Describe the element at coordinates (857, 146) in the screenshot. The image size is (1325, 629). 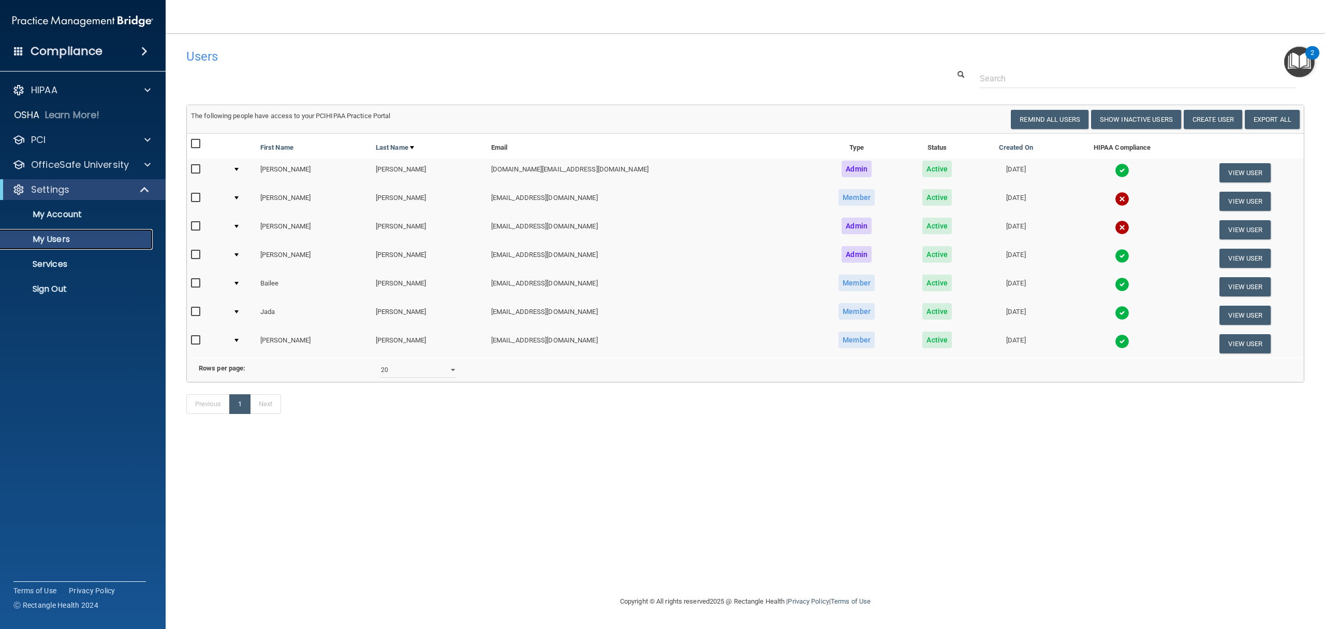
I see `th: Type` at that location.